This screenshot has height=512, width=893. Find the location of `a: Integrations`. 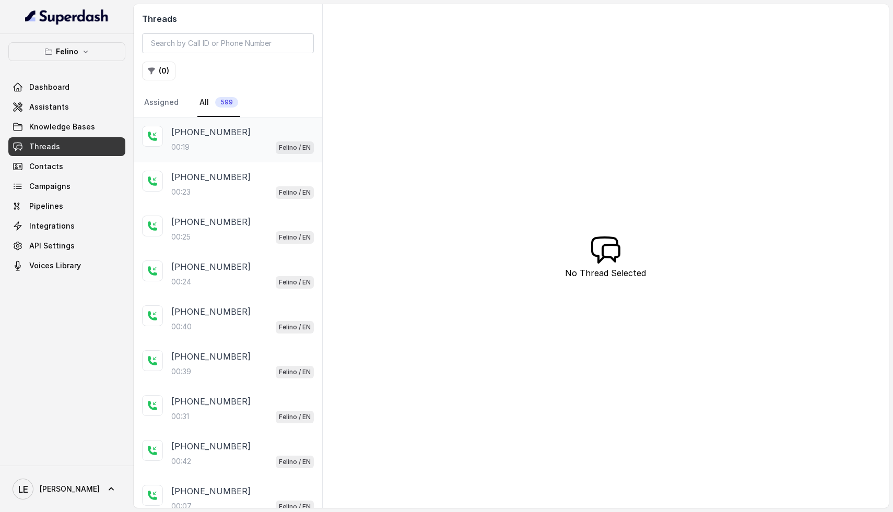

a: Integrations is located at coordinates (67, 226).